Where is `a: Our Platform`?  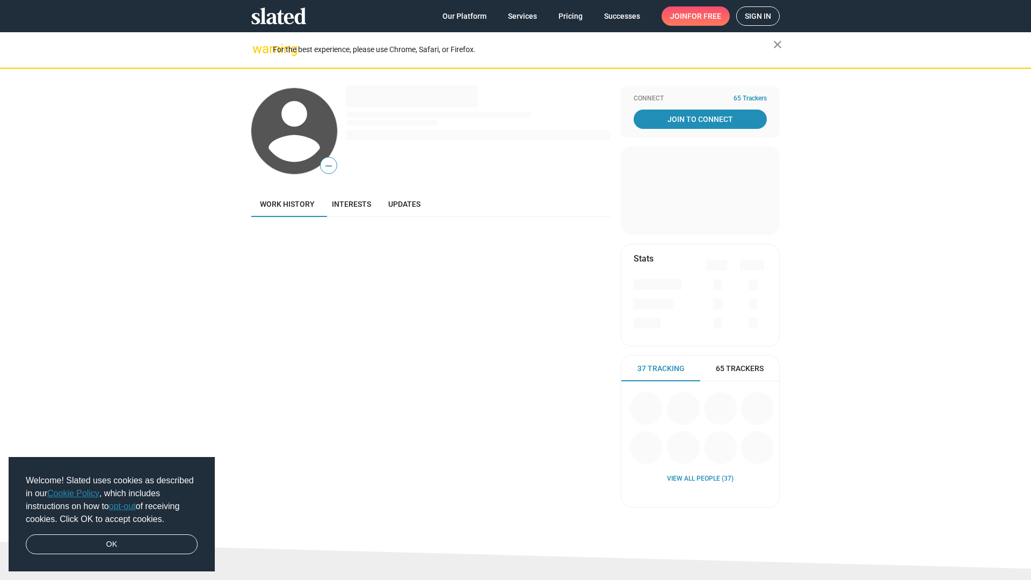
a: Our Platform is located at coordinates (464, 16).